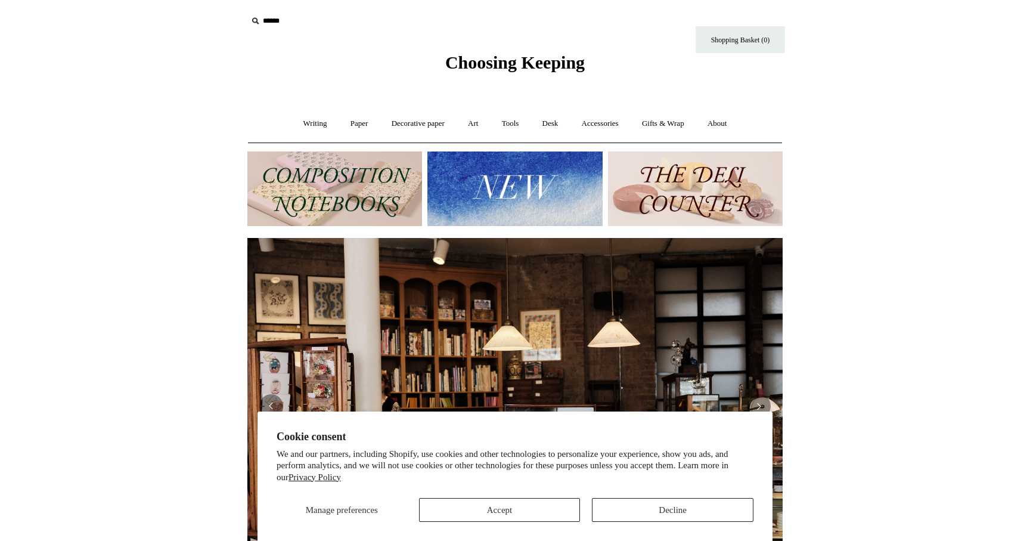 This screenshot has width=1030, height=541. Describe the element at coordinates (515, 465) in the screenshot. I see `p: We and our partners, including Shopify, use cookies and other technologies to personalize your ex...` at that location.